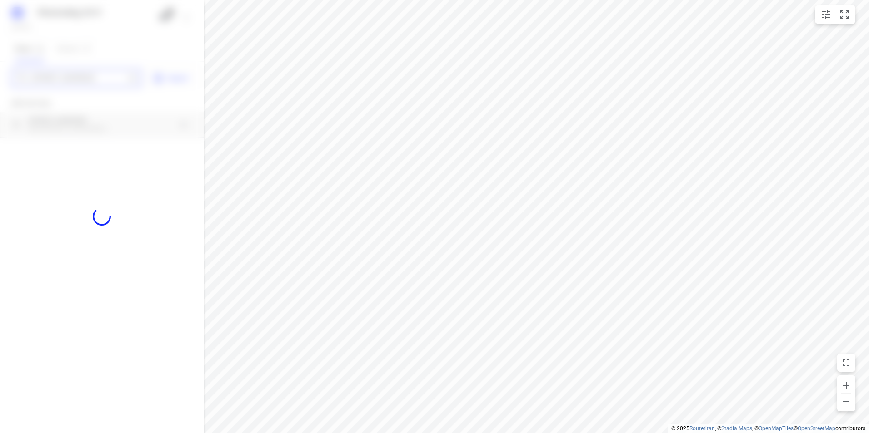 Image resolution: width=869 pixels, height=433 pixels. Describe the element at coordinates (826, 15) in the screenshot. I see `button: Map settings` at that location.